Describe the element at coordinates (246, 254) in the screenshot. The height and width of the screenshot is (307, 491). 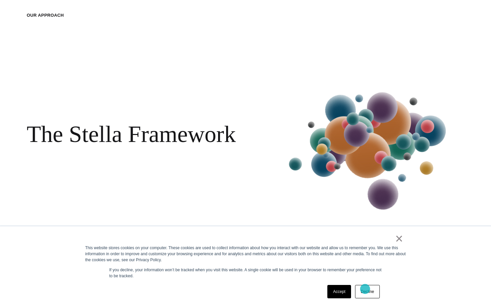
I see `div: This website stores cookies on your computer. These cookies are used to collect information about...` at that location.